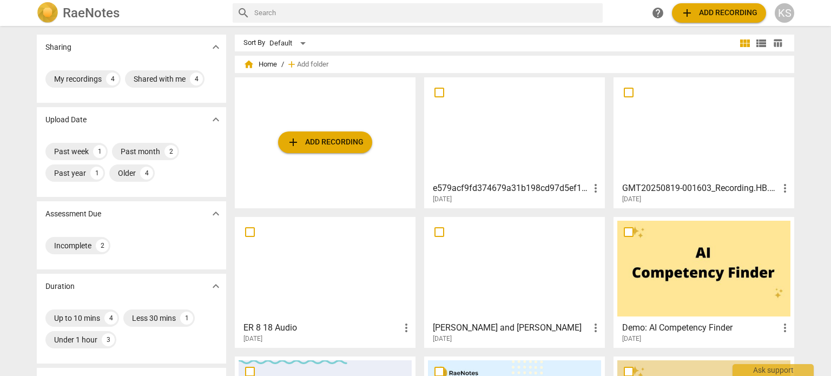  I want to click on div: Ask support, so click(773, 370).